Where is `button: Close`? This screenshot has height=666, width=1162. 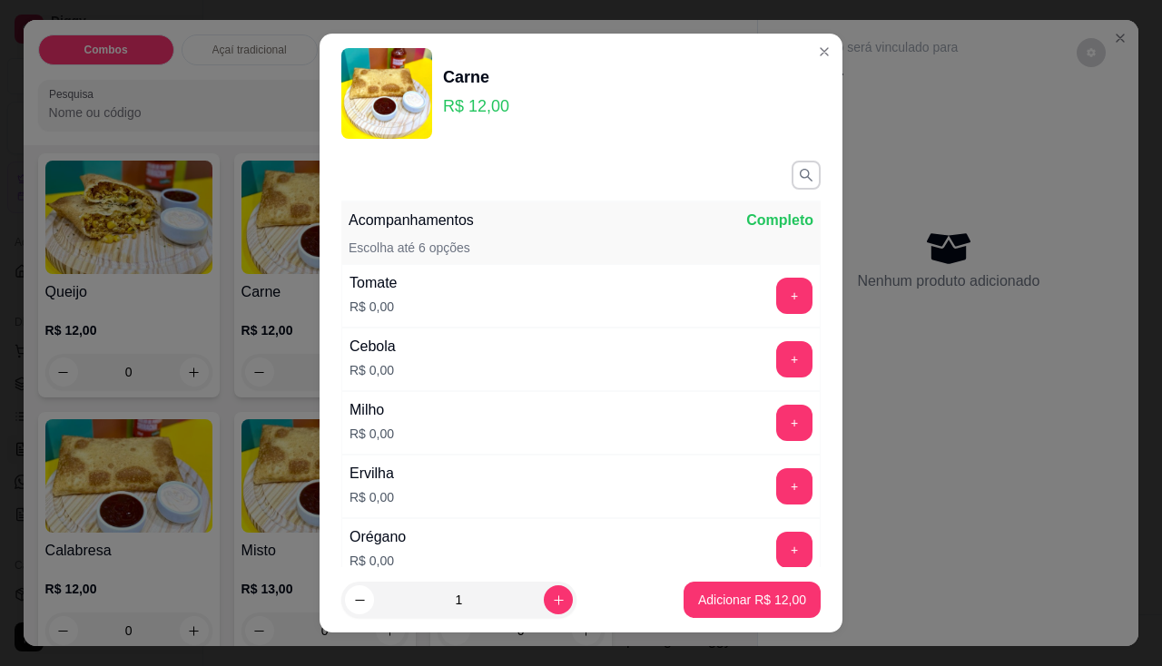 button: Close is located at coordinates (824, 52).